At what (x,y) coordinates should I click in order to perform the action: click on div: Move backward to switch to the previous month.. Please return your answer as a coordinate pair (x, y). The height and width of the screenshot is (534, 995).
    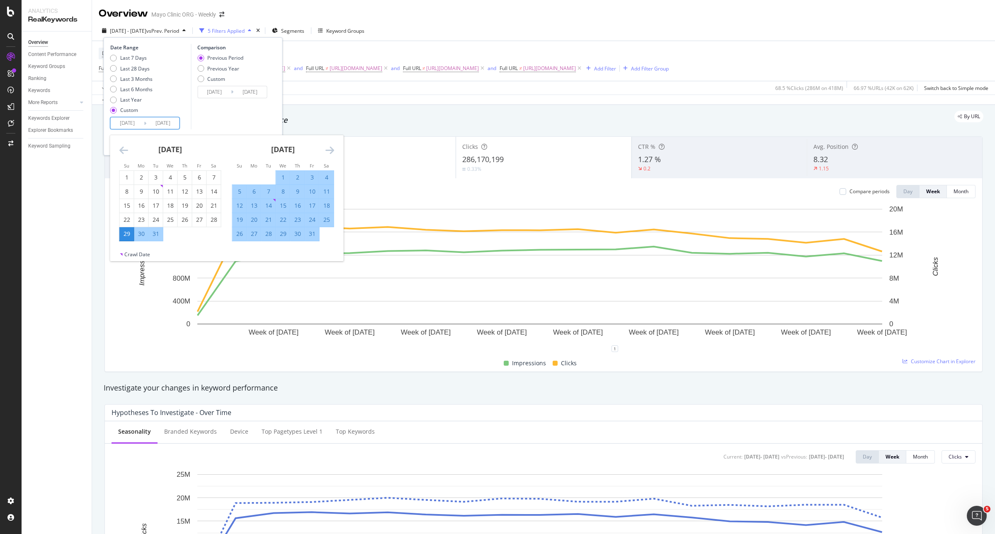
    Looking at the image, I should click on (124, 150).